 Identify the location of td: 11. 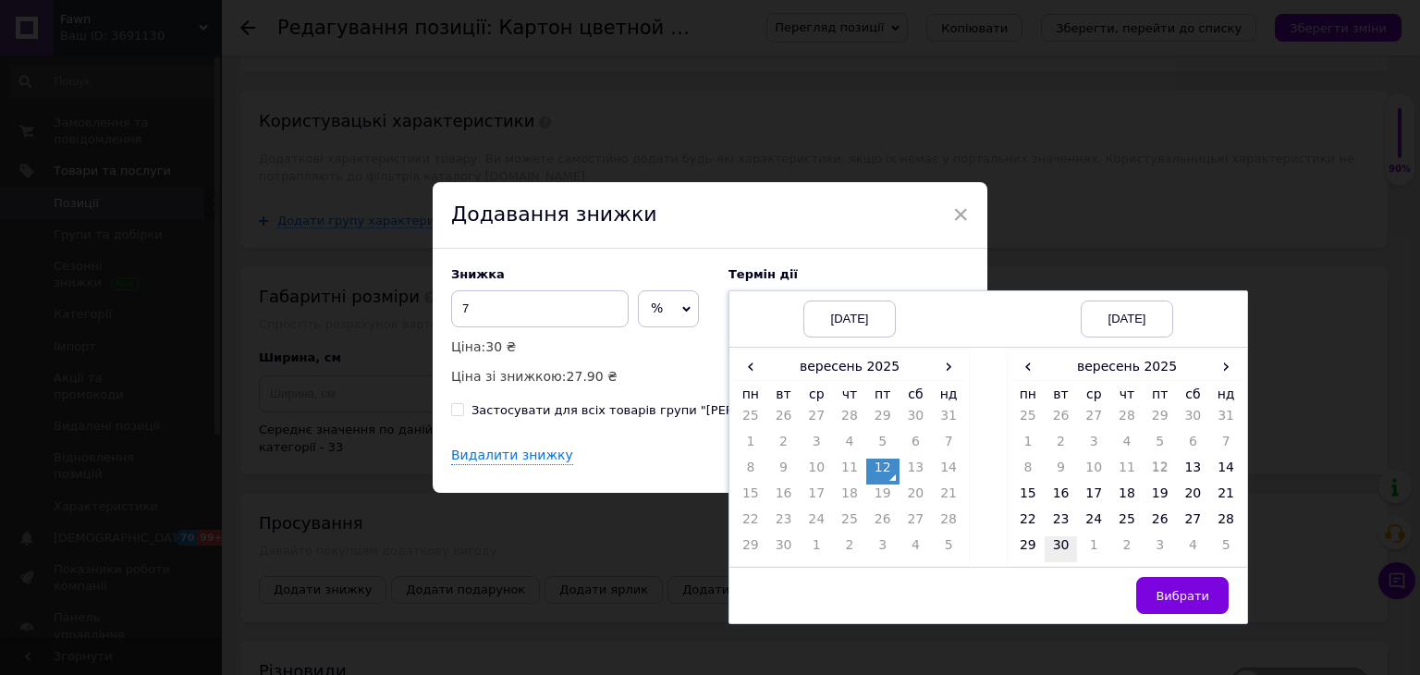
(1127, 472).